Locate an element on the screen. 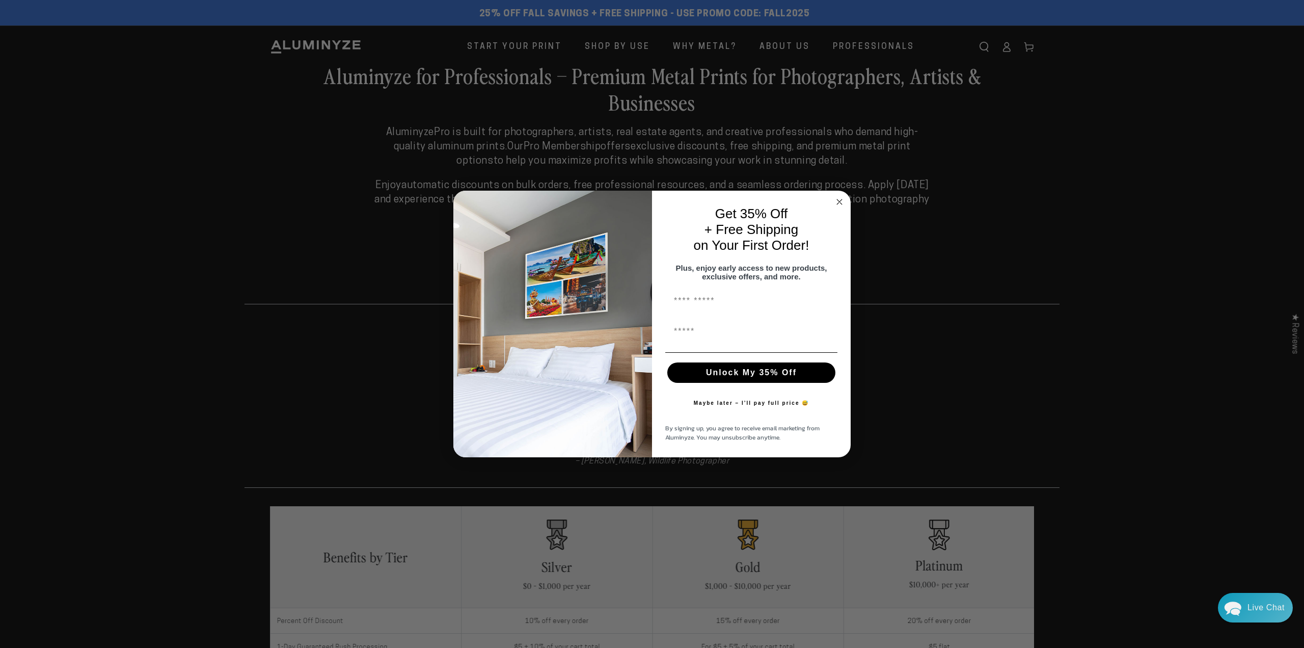 The width and height of the screenshot is (1304, 648). div: Chat widget toggle is located at coordinates (1255, 607).